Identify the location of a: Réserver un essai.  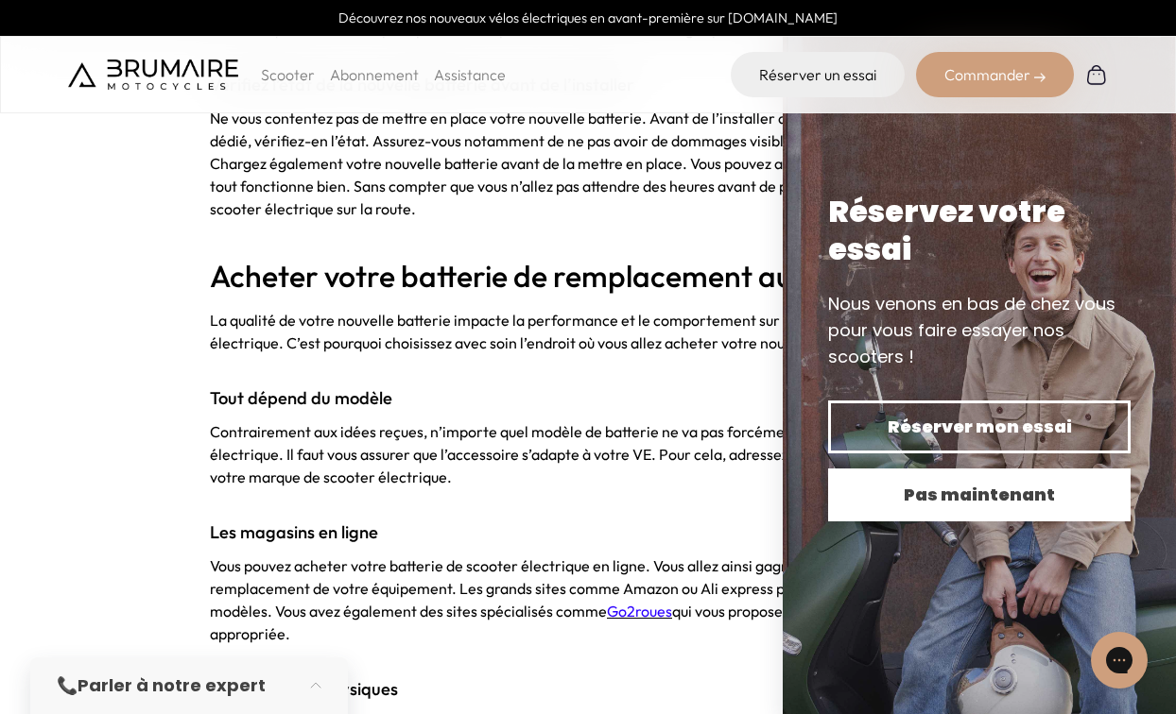
(817, 75).